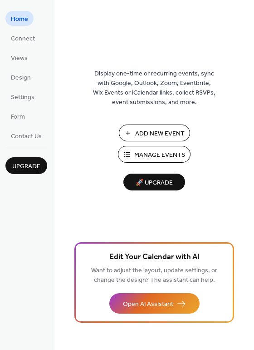 This screenshot has width=254, height=350. Describe the element at coordinates (20, 18) in the screenshot. I see `a: Home` at that location.